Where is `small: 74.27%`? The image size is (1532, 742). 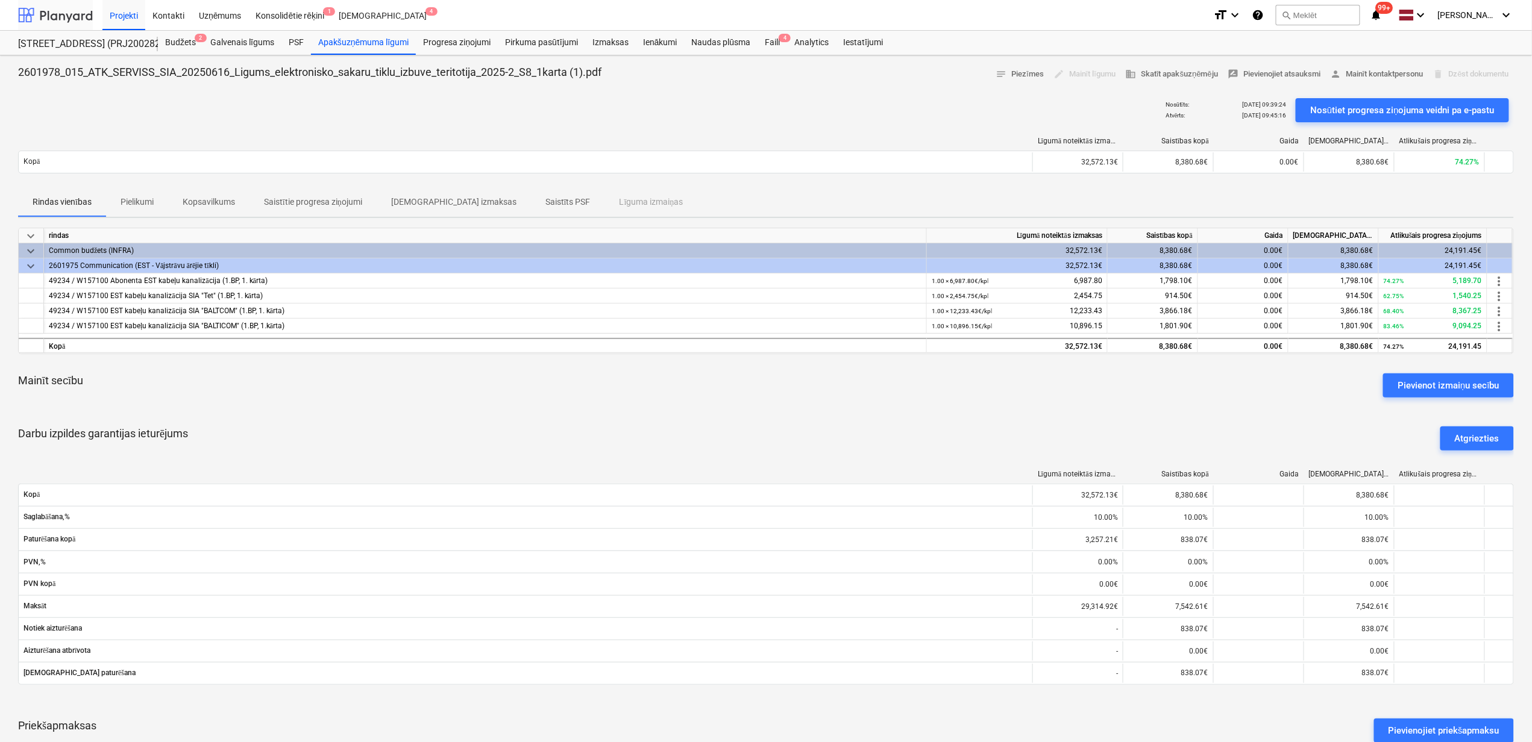 small: 74.27% is located at coordinates (1394, 346).